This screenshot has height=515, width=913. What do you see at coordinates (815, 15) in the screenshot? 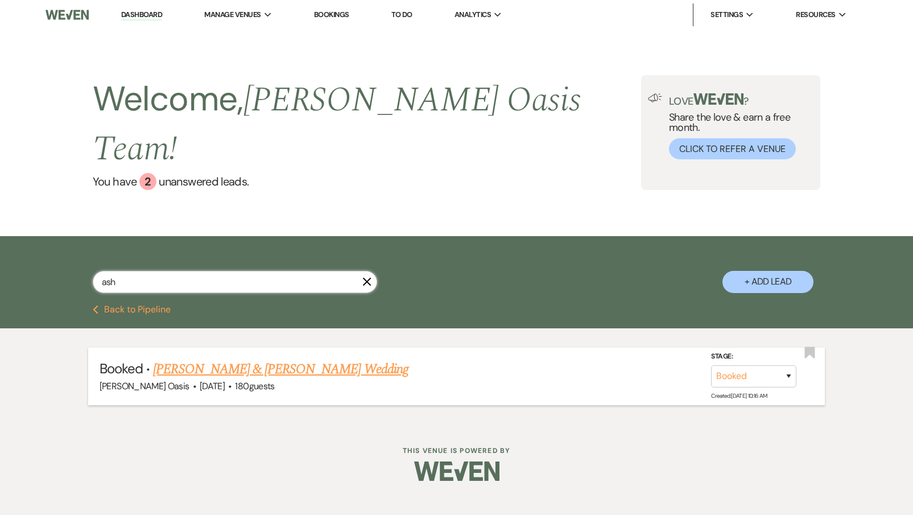
I see `span: Resources` at bounding box center [815, 15].